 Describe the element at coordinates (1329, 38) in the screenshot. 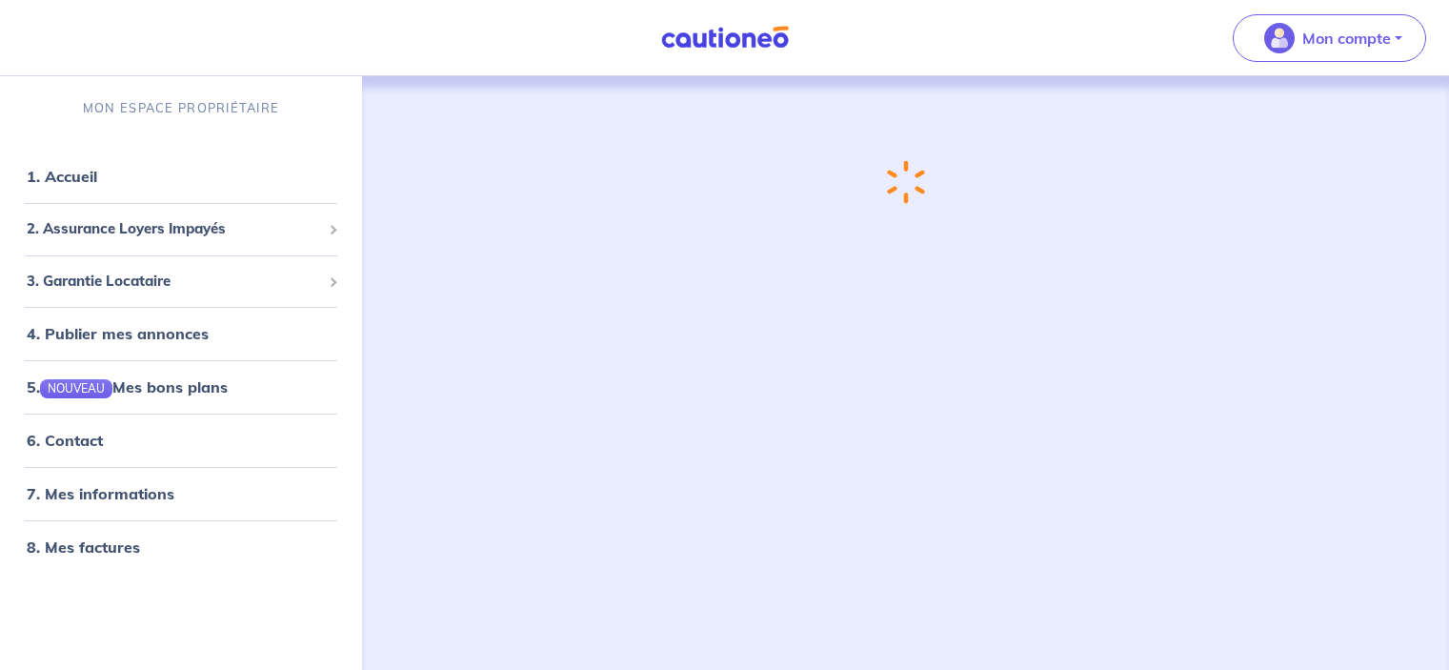

I see `button: illu_account_valid_menu.svgMon compte` at that location.